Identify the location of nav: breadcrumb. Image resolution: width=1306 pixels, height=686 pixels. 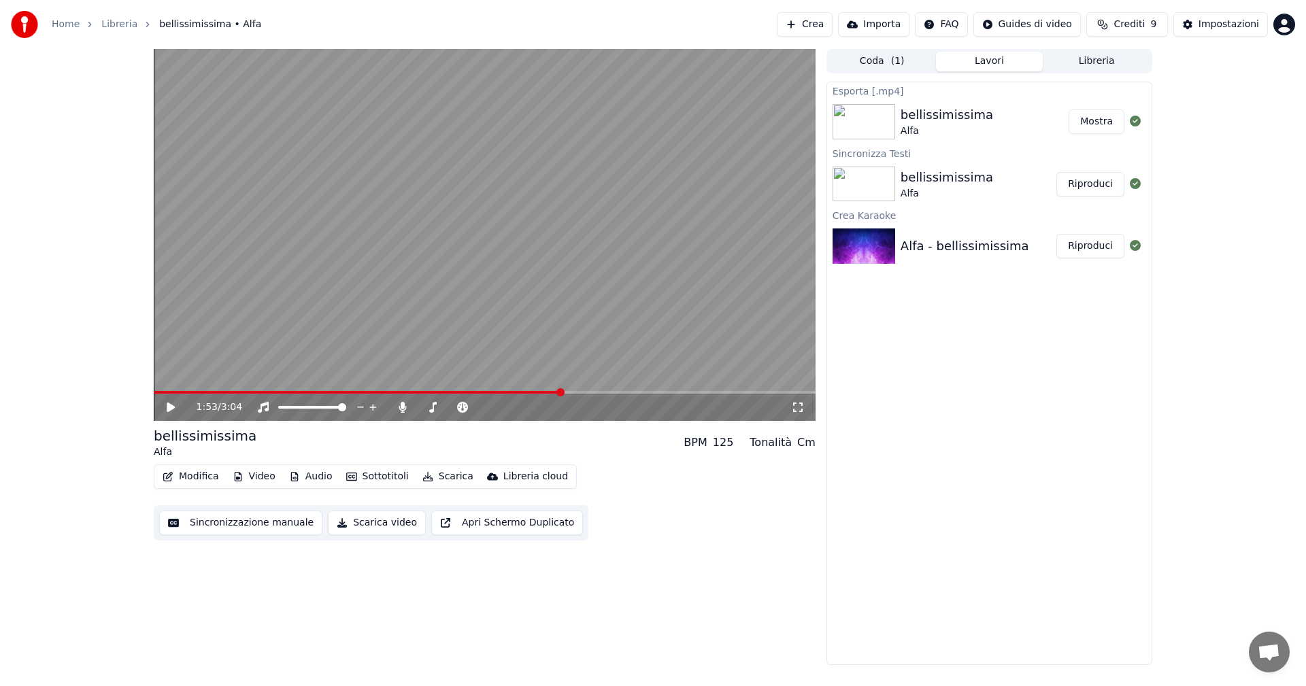
(156, 24).